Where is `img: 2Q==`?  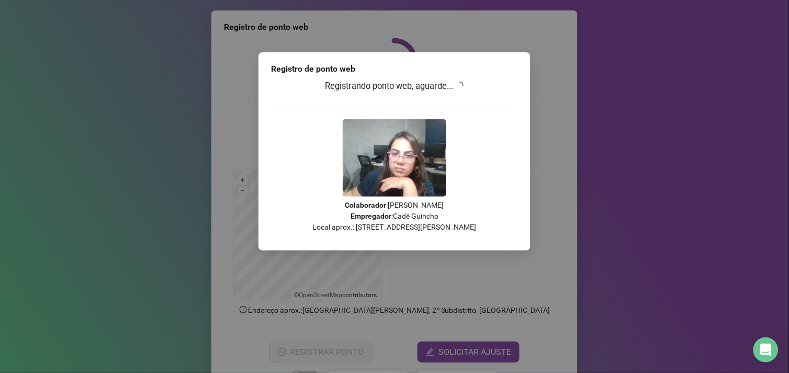 img: 2Q== is located at coordinates (394, 158).